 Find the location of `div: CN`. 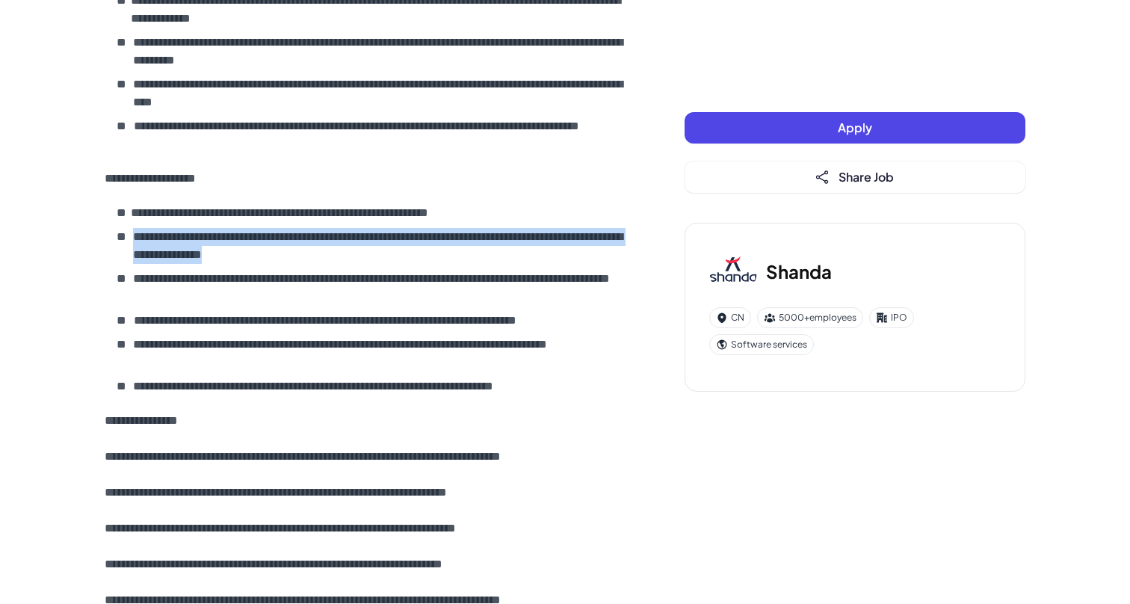

div: CN is located at coordinates (730, 318).